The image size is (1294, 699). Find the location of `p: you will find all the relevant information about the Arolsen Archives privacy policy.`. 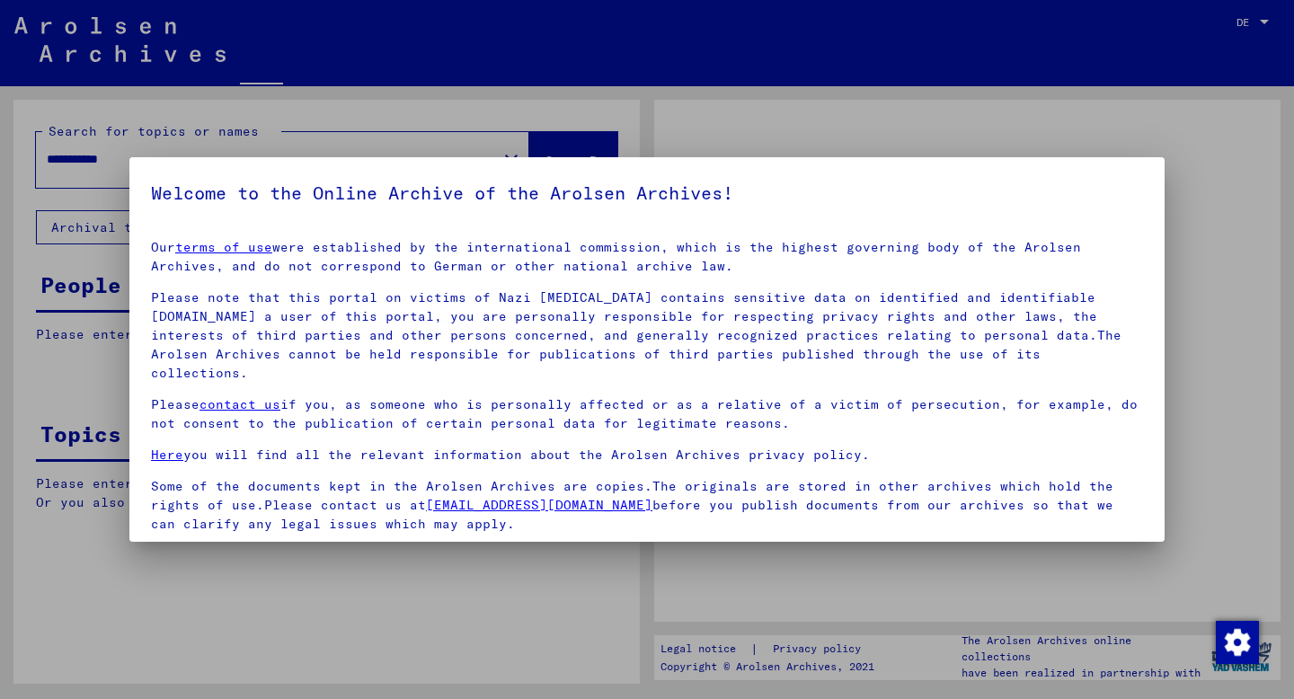

p: you will find all the relevant information about the Arolsen Archives privacy policy. is located at coordinates (647, 455).